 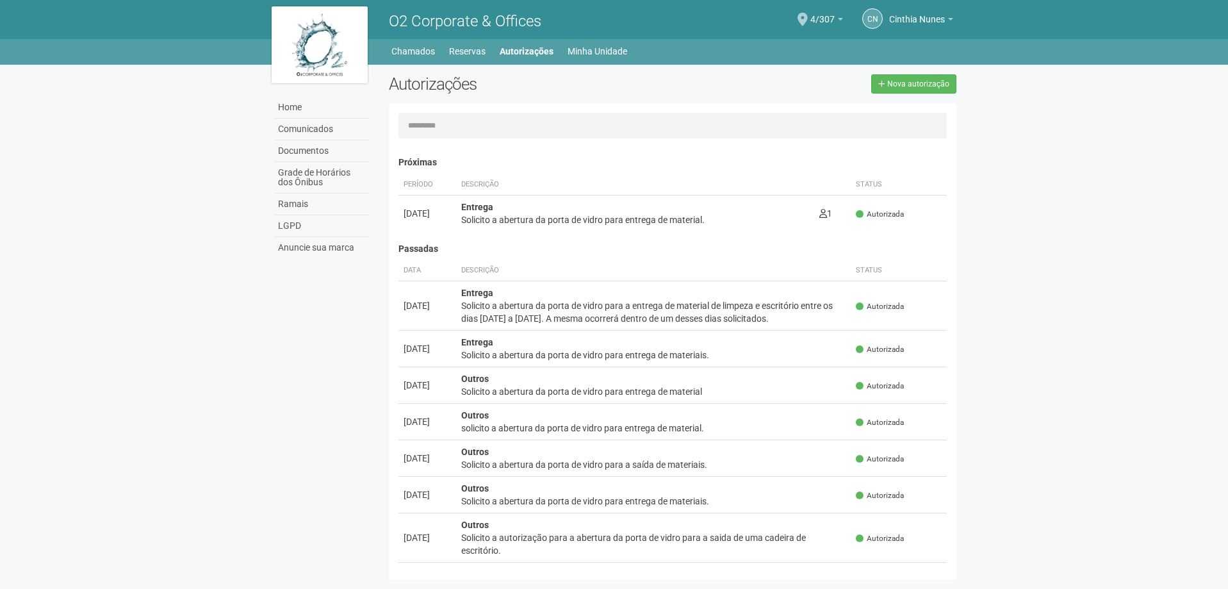 What do you see at coordinates (487, 574) in the screenshot?
I see `strong: Manutenção` at bounding box center [487, 574].